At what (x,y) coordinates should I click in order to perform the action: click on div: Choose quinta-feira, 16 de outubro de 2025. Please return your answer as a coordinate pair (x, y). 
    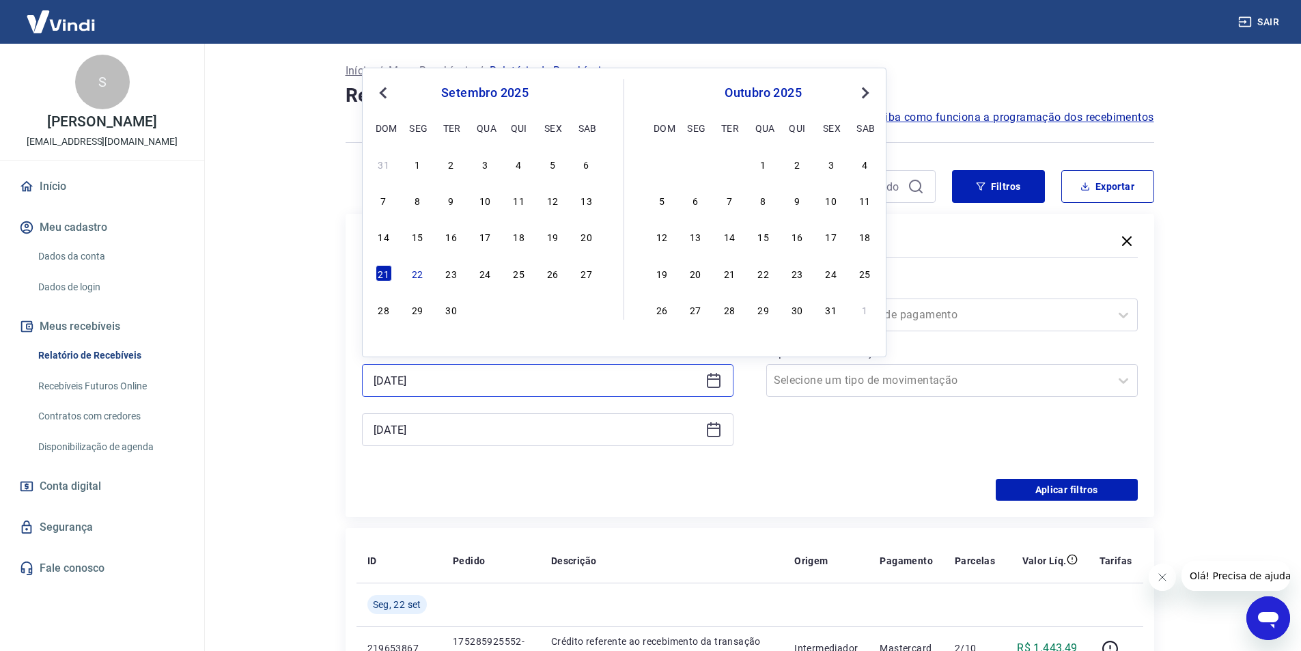
    Looking at the image, I should click on (797, 236).